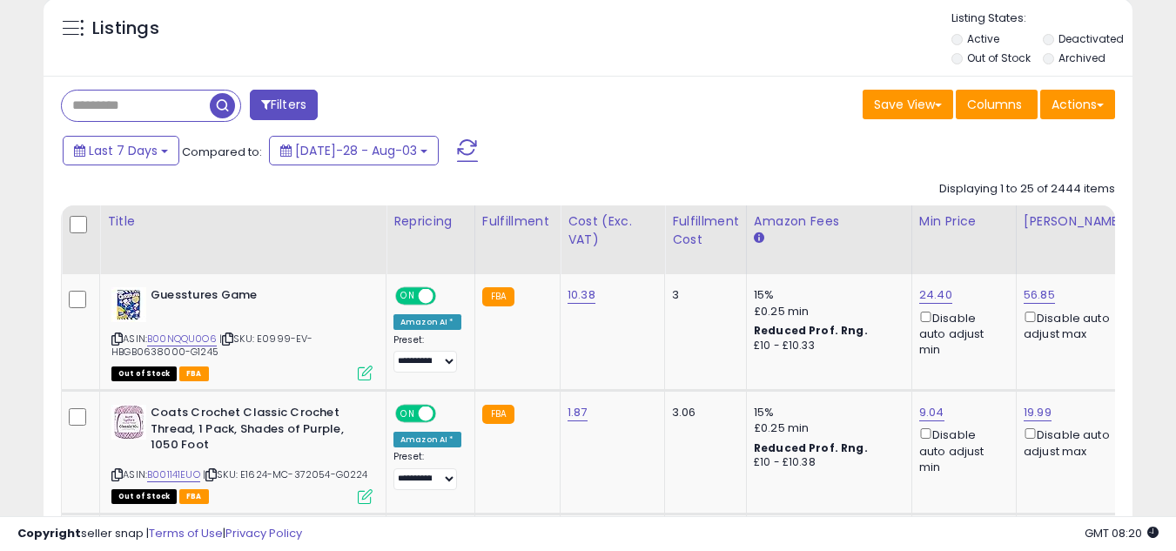 Image resolution: width=1176 pixels, height=551 pixels. Describe the element at coordinates (185, 533) in the screenshot. I see `a: Terms of Use` at that location.